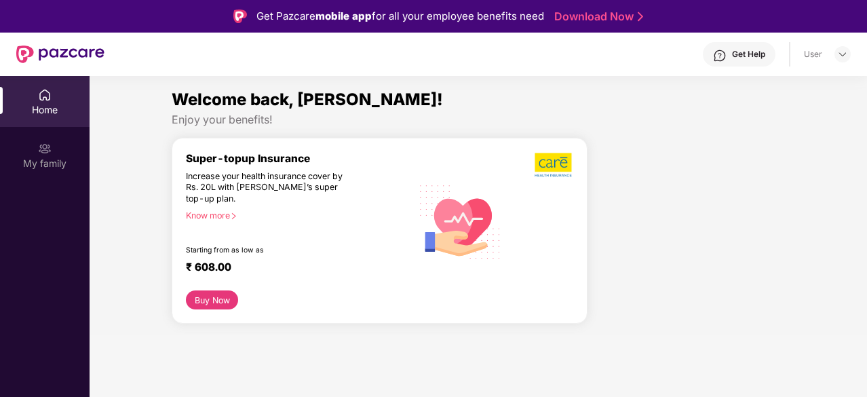 Image resolution: width=867 pixels, height=397 pixels. Describe the element at coordinates (233, 216) in the screenshot. I see `span: right` at that location.